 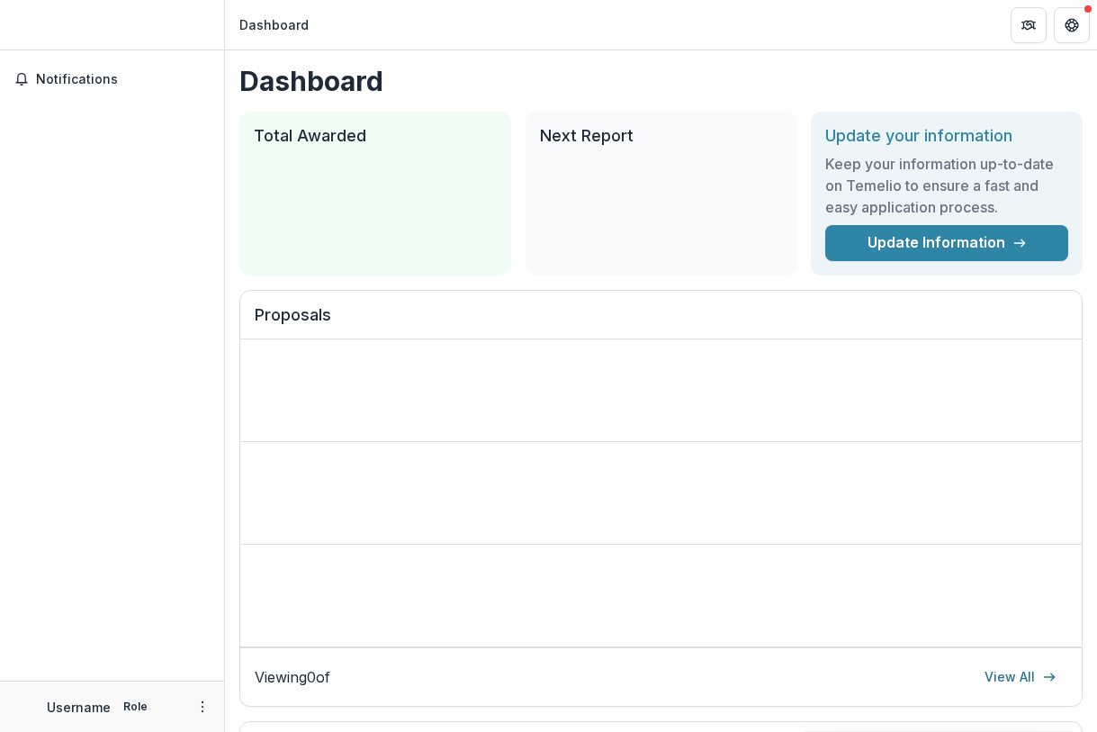 I want to click on h3: Keep your information up-to-date on Temelio to ensure a fast and easy application process., so click(x=947, y=185).